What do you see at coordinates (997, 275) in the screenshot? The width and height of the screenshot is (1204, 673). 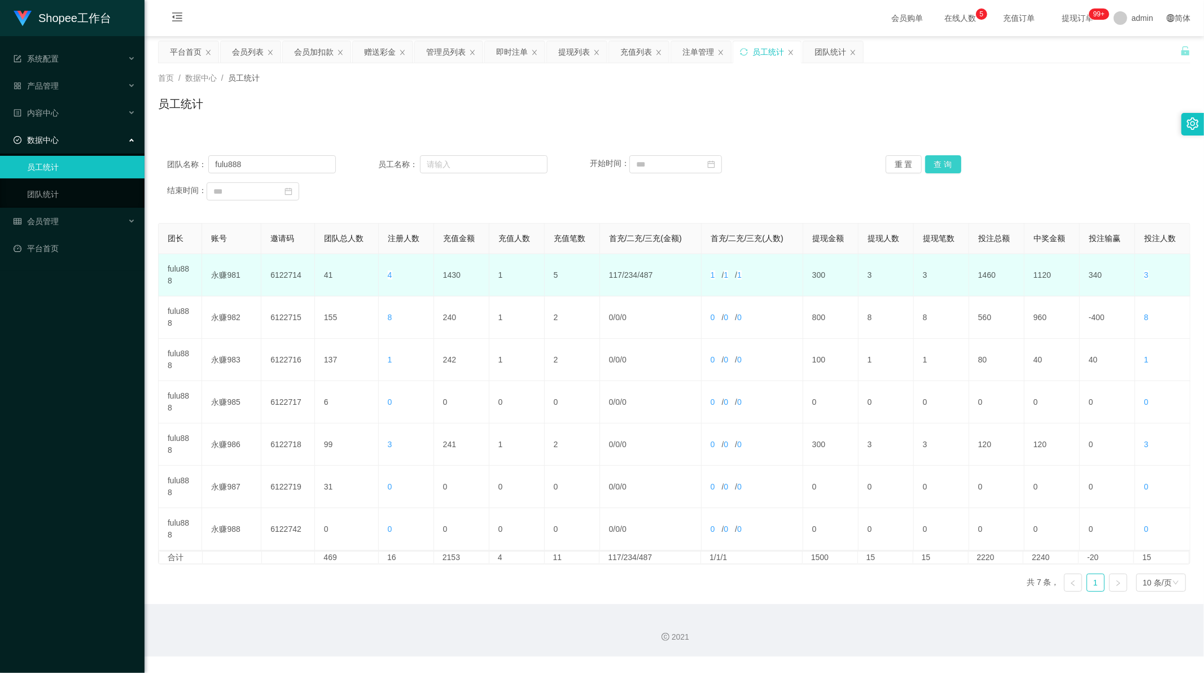 I see `td: 1460` at bounding box center [997, 275].